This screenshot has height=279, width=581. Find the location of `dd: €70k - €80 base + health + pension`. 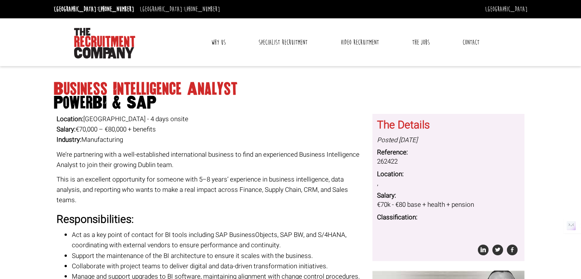

dd: €70k - €80 base + health + pension is located at coordinates (448, 205).